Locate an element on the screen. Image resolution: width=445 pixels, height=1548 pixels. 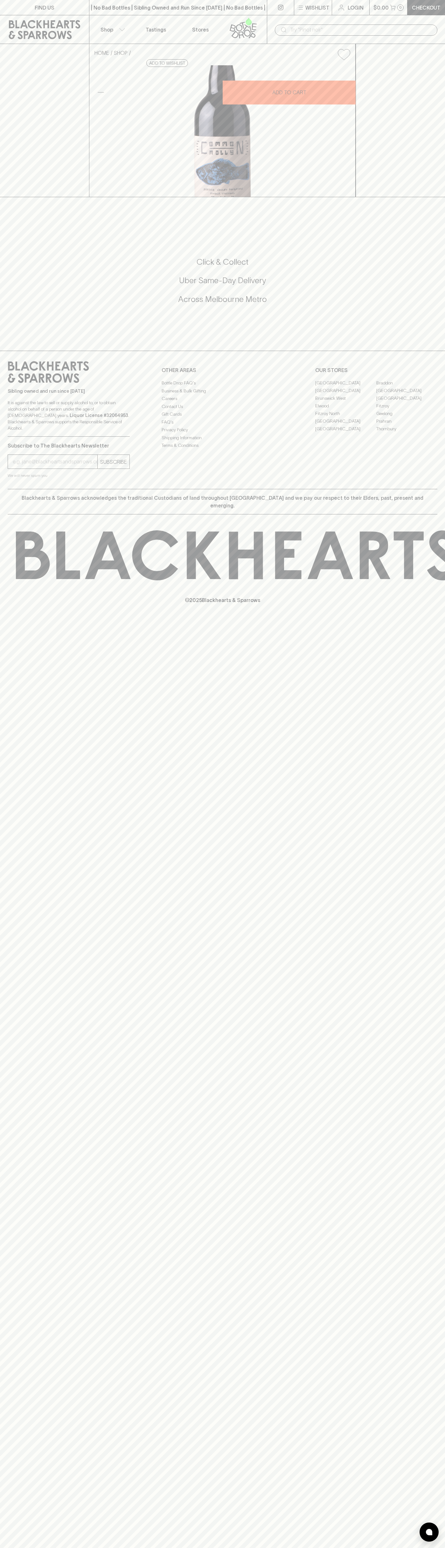
a: Bottle Drop FAQ's is located at coordinates (223, 383).